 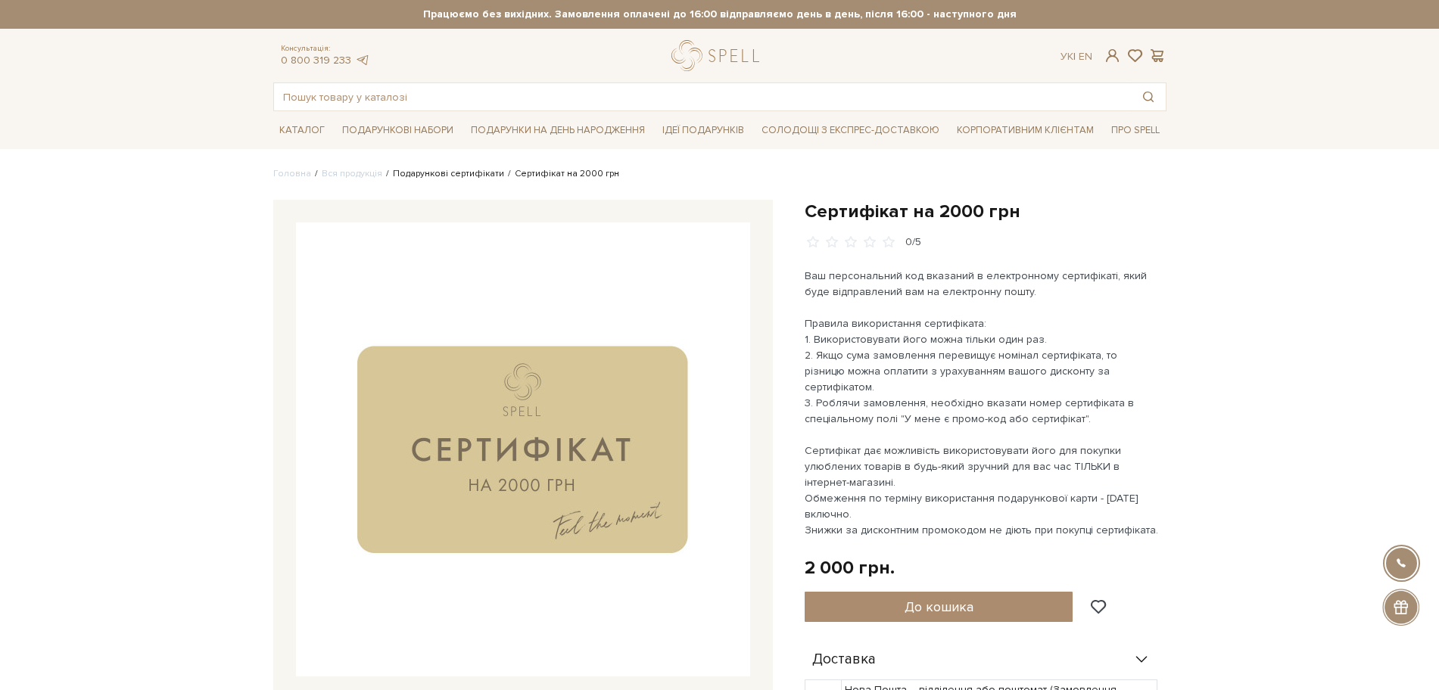 I want to click on a: Подарунки на День народження, so click(x=558, y=130).